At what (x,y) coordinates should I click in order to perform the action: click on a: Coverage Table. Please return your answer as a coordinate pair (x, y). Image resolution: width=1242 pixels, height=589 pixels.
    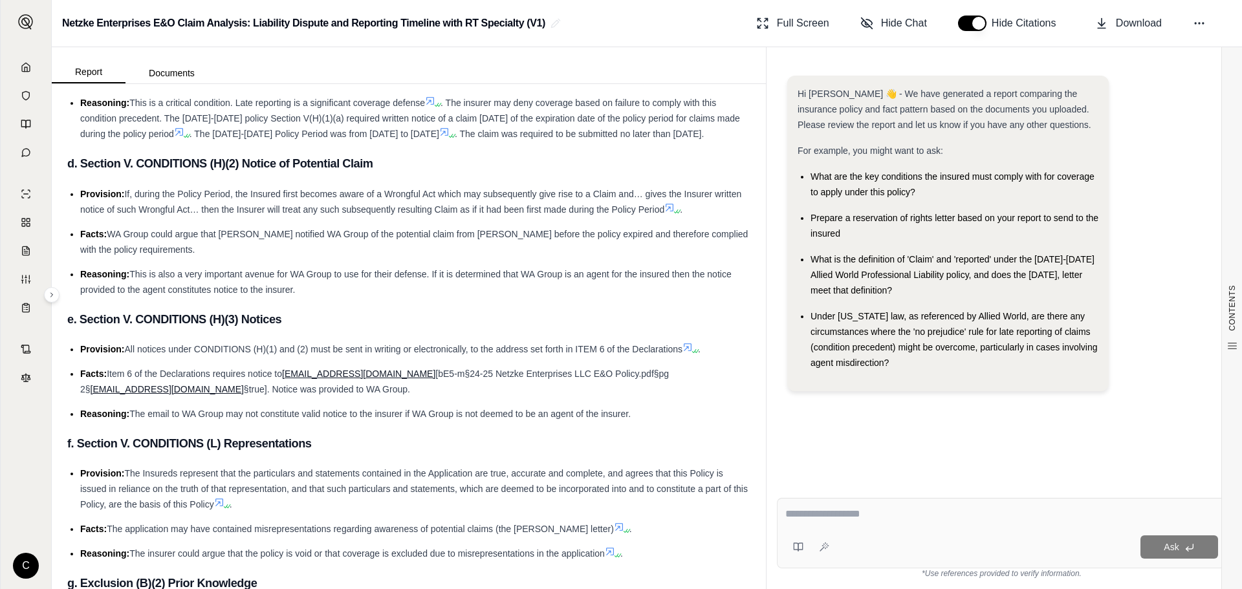
    Looking at the image, I should click on (26, 308).